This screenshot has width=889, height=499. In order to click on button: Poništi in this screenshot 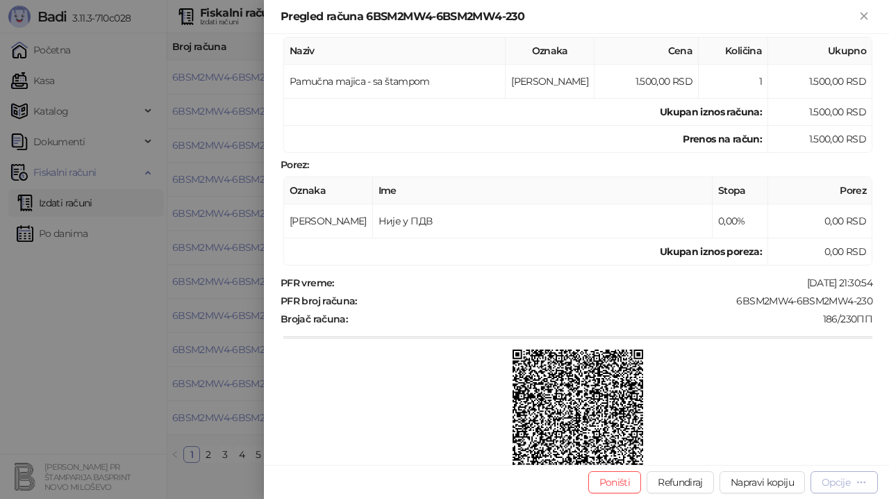, I will do `click(615, 482)`.